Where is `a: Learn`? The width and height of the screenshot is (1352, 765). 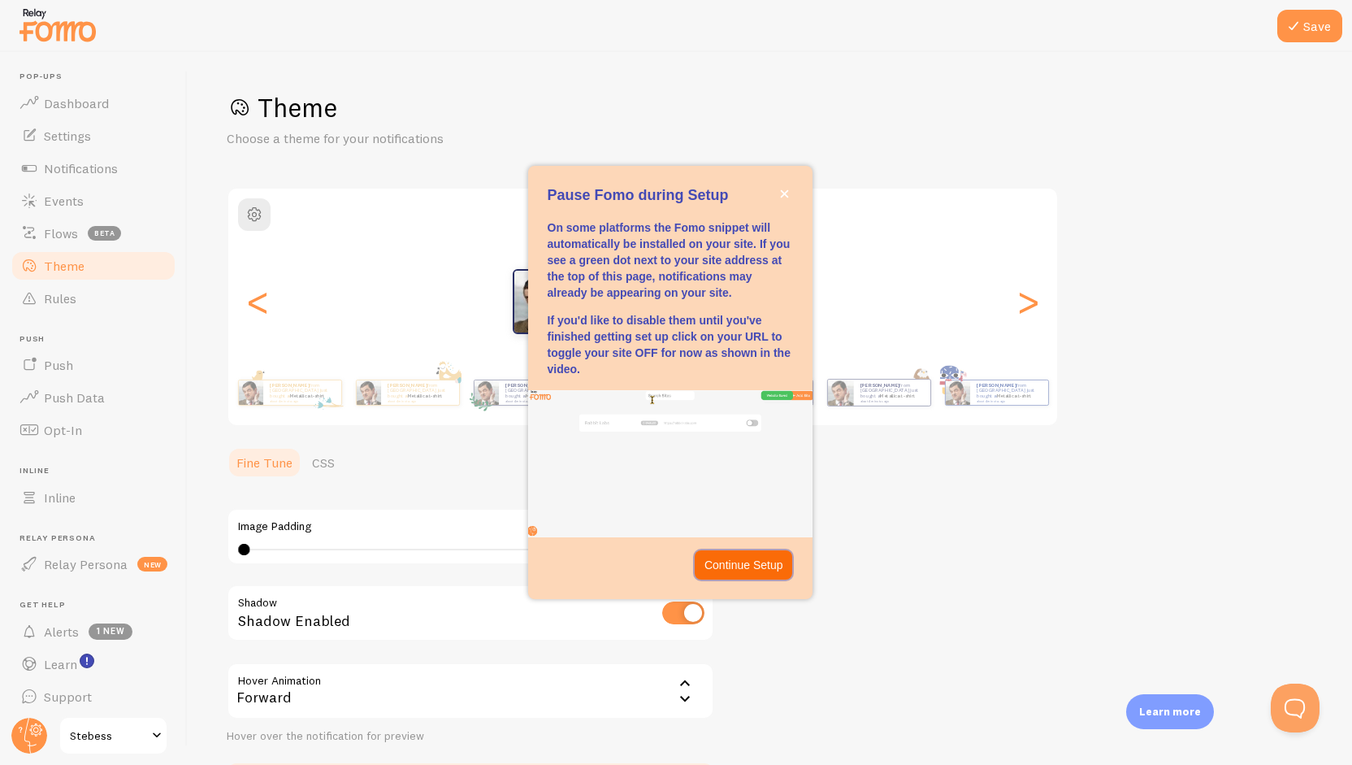 a: Learn is located at coordinates (93, 664).